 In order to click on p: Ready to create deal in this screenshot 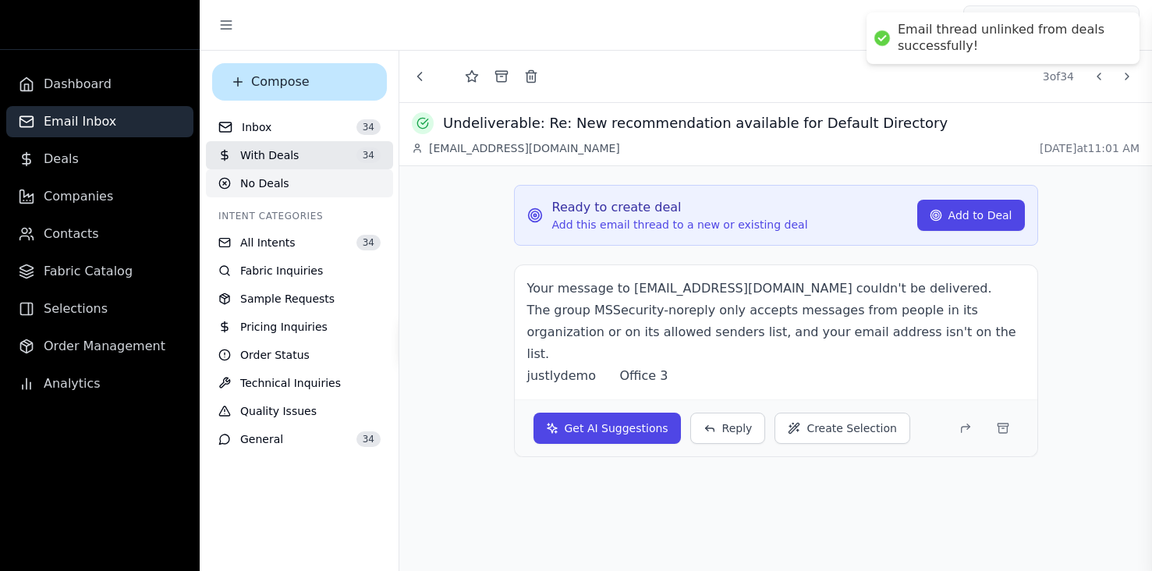, I will do `click(680, 208)`.